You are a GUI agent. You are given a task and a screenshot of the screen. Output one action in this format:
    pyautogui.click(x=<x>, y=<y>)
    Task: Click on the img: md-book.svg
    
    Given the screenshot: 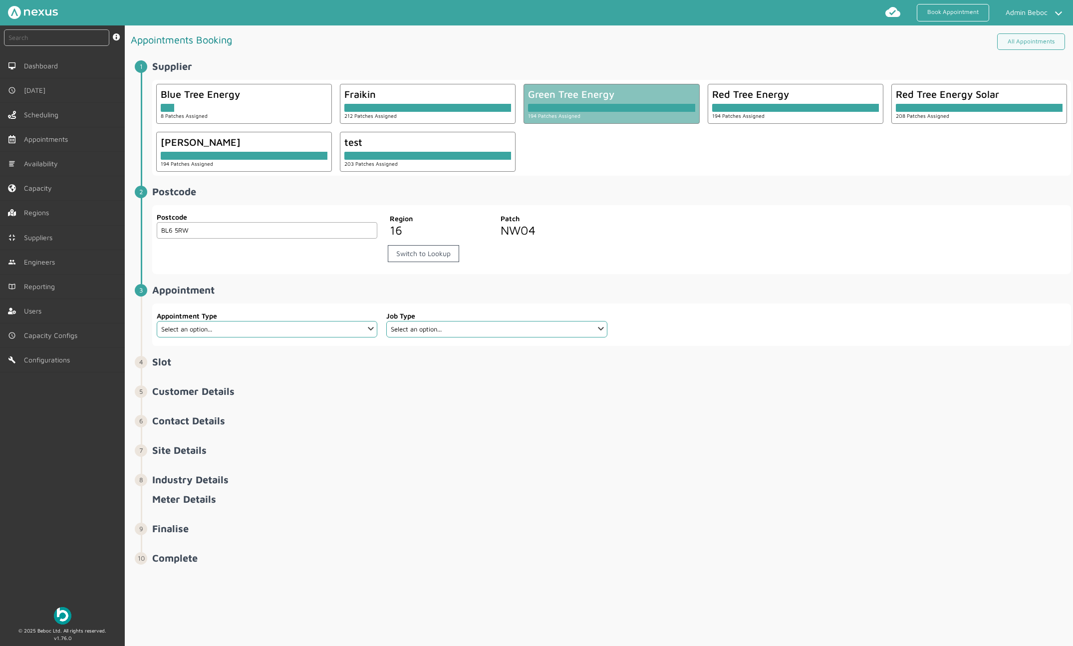 What is the action you would take?
    pyautogui.click(x=12, y=286)
    